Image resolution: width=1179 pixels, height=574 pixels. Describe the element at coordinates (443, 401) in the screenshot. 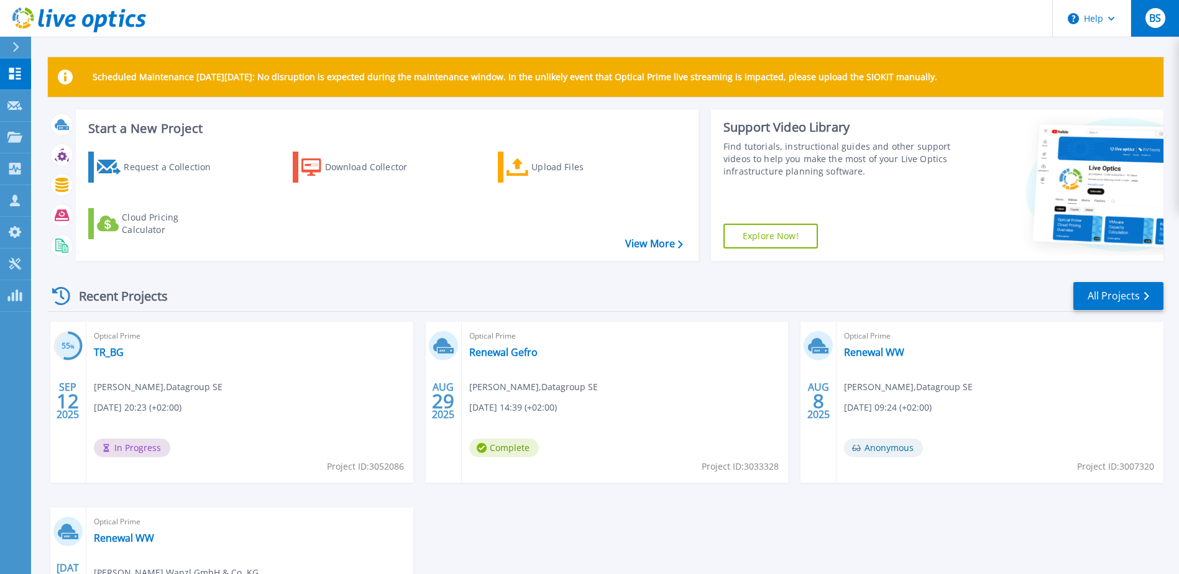

I see `span: 29` at that location.